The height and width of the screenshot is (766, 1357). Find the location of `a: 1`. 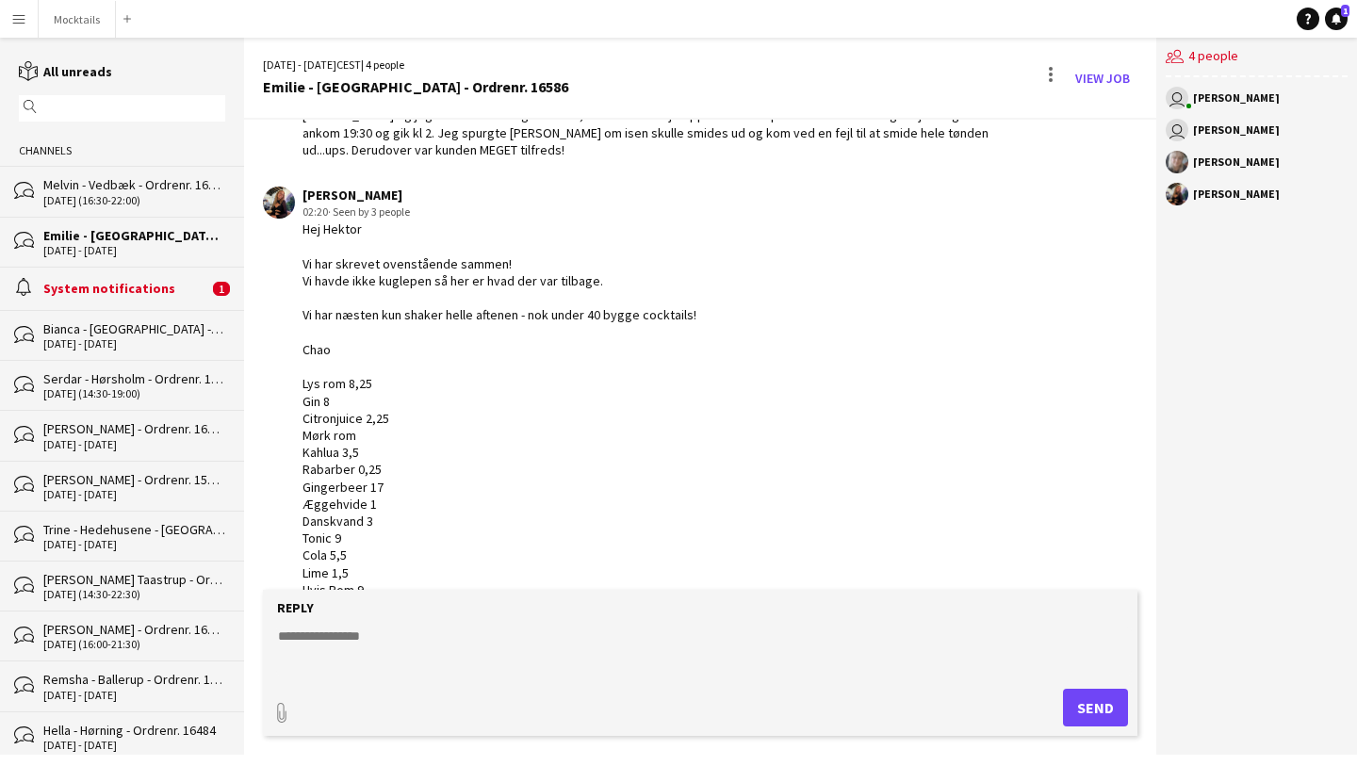

a: 1 is located at coordinates (1337, 19).